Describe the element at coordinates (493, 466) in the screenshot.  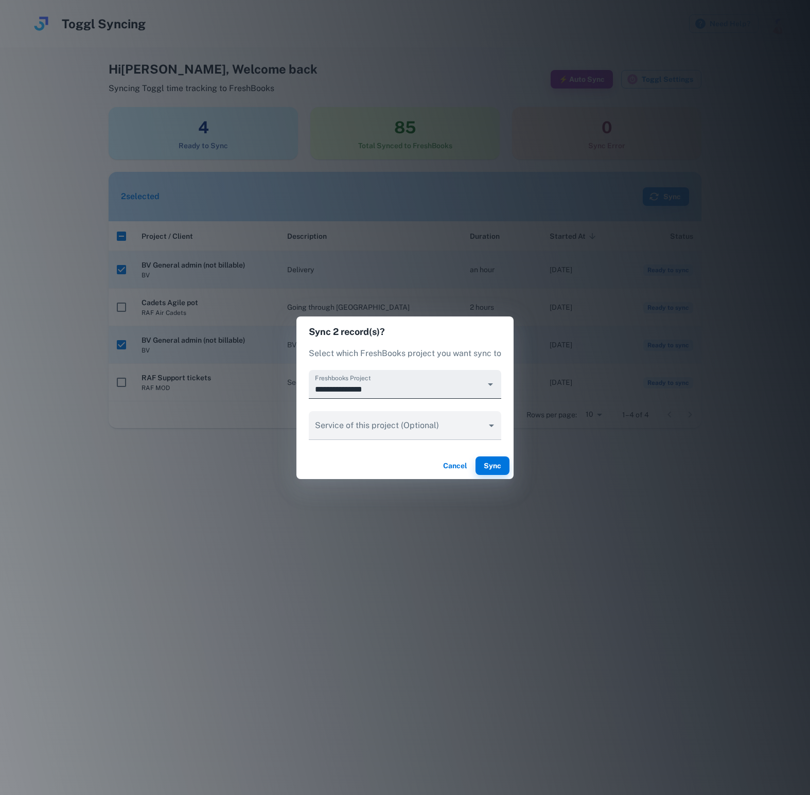
I see `button: Sync` at that location.